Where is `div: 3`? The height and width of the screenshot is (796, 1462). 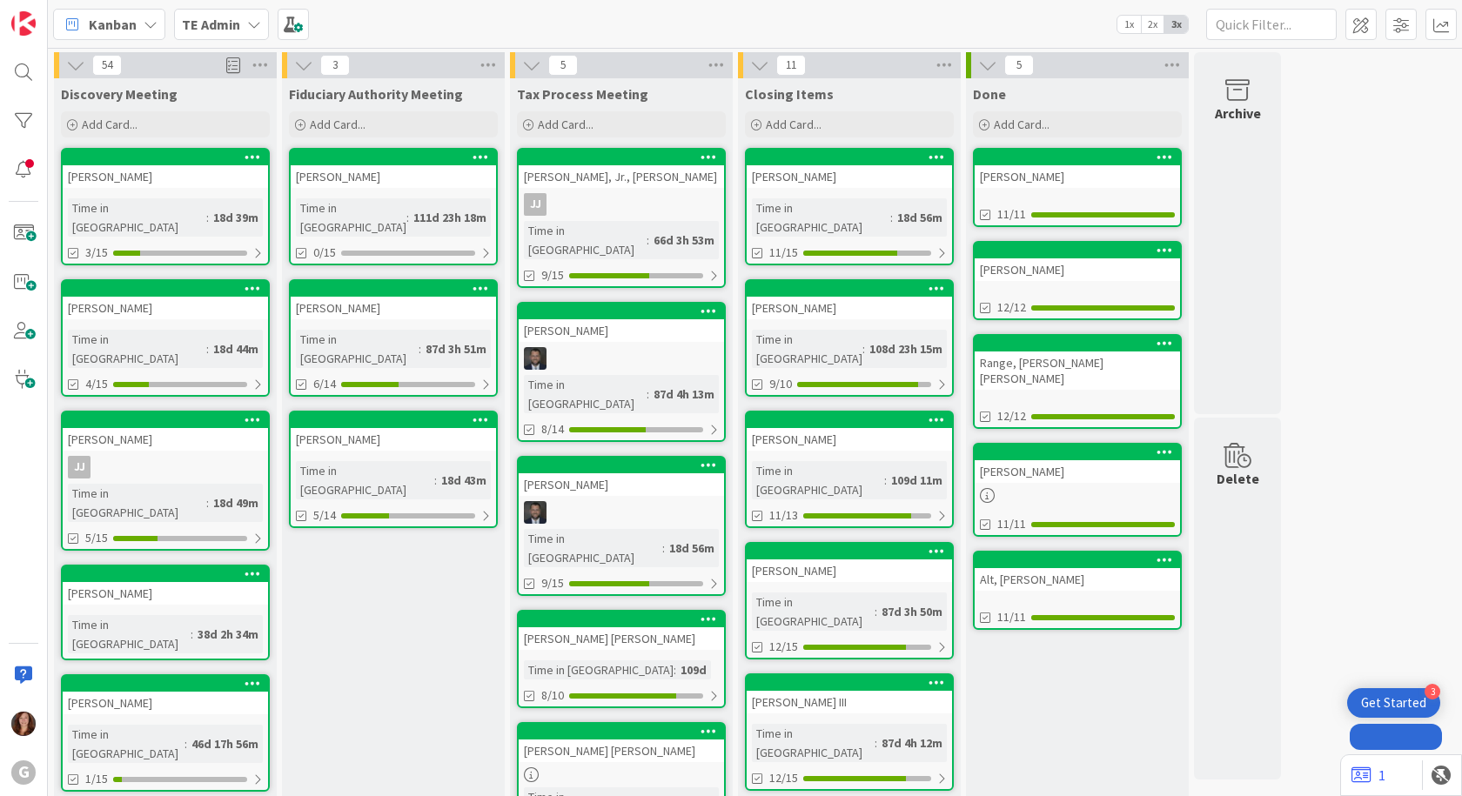 div: 3 is located at coordinates (1432, 692).